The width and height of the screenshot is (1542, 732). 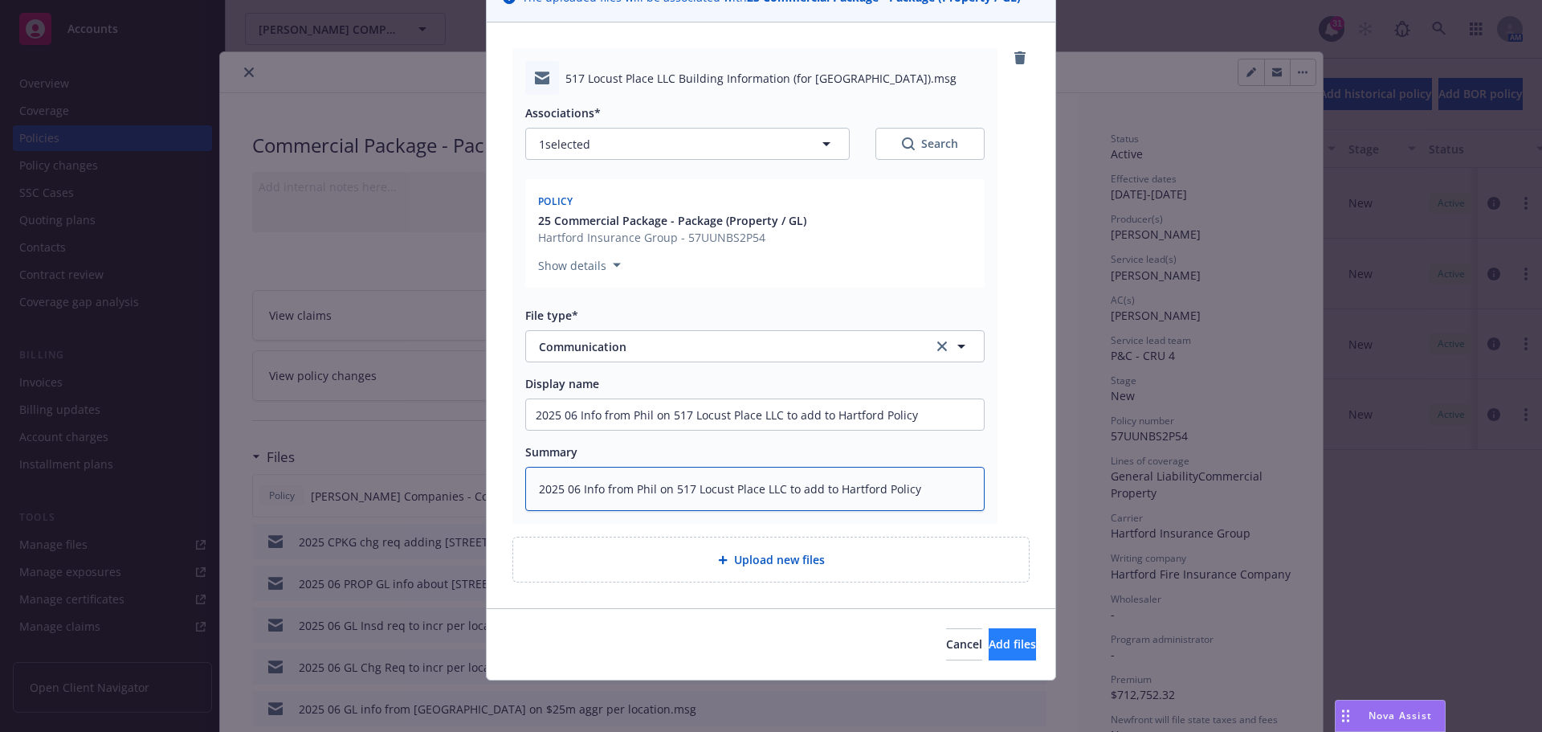 I want to click on div: Drag to move, so click(x=1345, y=716).